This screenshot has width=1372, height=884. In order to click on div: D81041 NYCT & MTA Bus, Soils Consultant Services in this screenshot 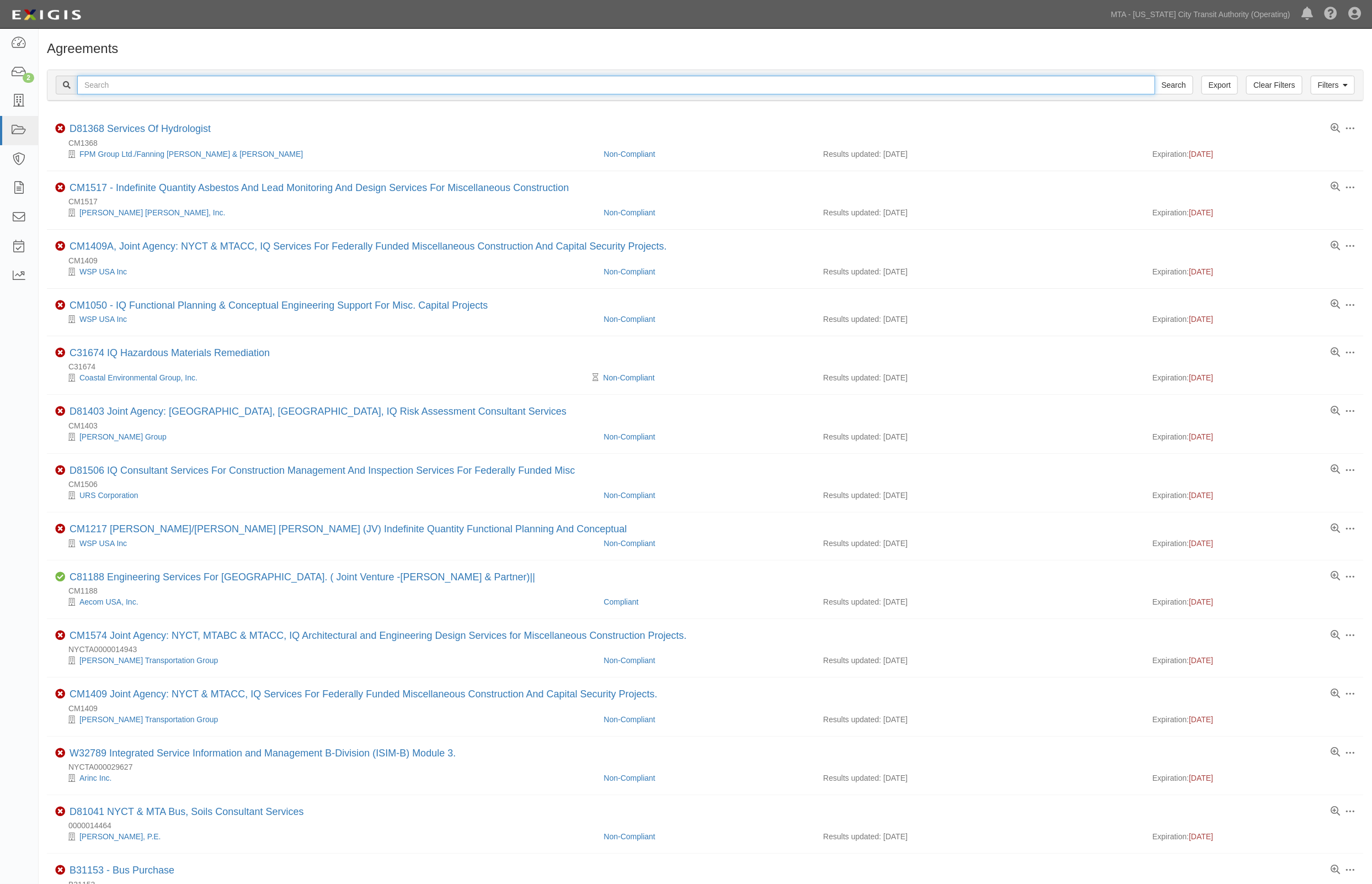, I will do `click(186, 812)`.